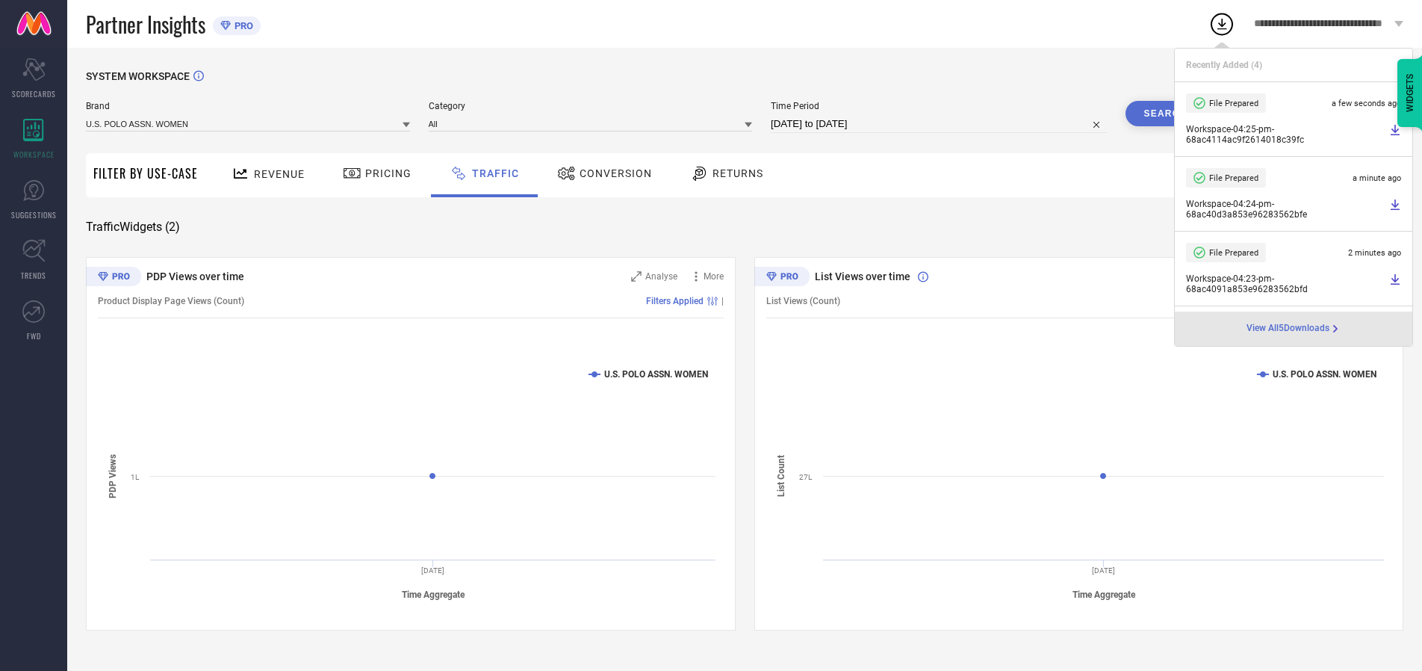 The width and height of the screenshot is (1422, 671). What do you see at coordinates (34, 154) in the screenshot?
I see `span: WORKSPACE` at bounding box center [34, 154].